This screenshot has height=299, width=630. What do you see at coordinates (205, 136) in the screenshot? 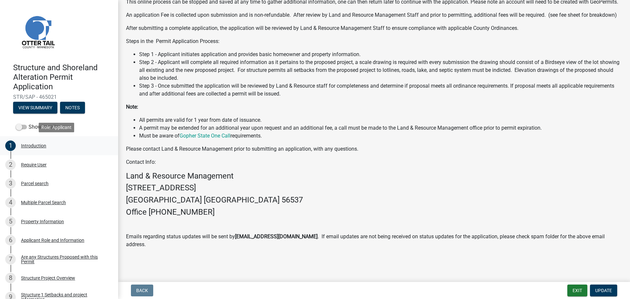
I see `a: Gopher State One Call` at bounding box center [205, 136].